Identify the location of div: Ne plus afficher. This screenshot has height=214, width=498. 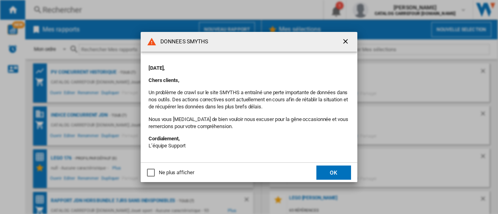
(176, 173).